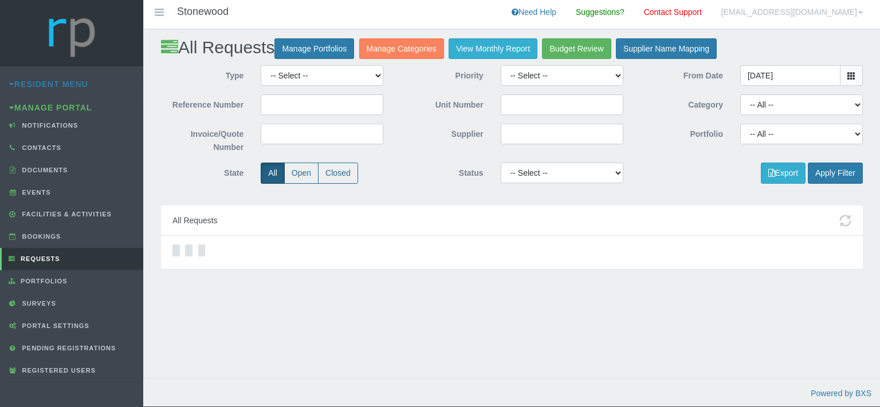 Image resolution: width=880 pixels, height=407 pixels. What do you see at coordinates (442, 171) in the screenshot?
I see `label: Status` at bounding box center [442, 171].